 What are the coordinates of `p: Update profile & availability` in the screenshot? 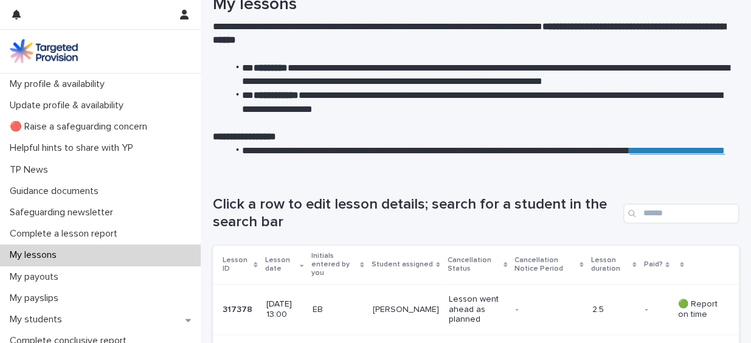 It's located at (69, 105).